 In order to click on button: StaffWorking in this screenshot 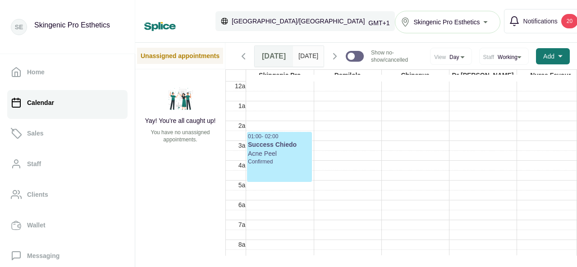, I will do `click(504, 57)`.